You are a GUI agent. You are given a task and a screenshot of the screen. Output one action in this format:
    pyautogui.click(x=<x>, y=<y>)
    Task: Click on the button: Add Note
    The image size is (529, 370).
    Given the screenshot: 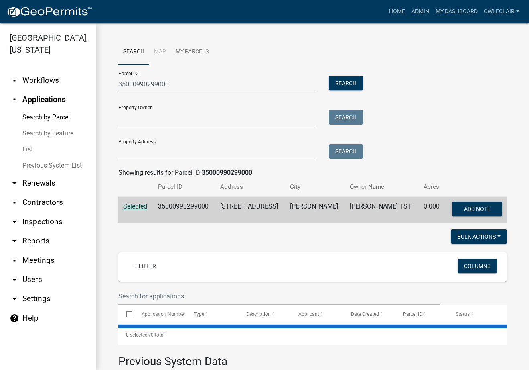 What is the action you would take?
    pyautogui.click(x=477, y=209)
    